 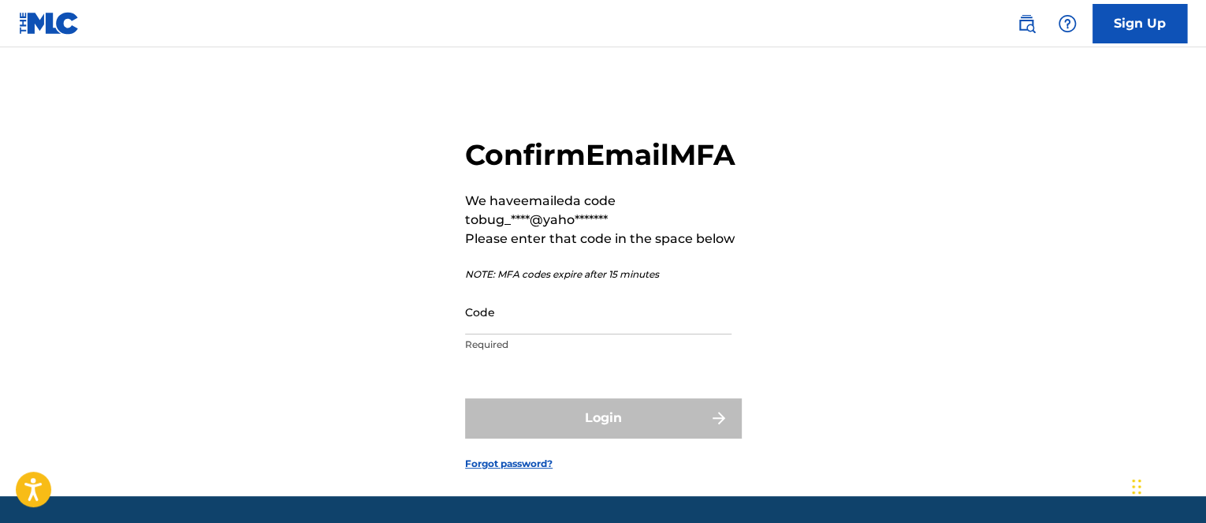 What do you see at coordinates (1068, 24) in the screenshot?
I see `div: Help` at bounding box center [1068, 24].